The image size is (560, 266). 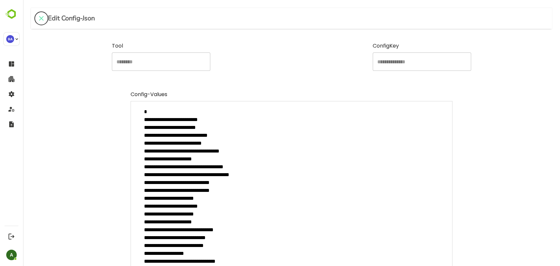 What do you see at coordinates (10, 39) in the screenshot?
I see `div: 9A` at bounding box center [10, 39].